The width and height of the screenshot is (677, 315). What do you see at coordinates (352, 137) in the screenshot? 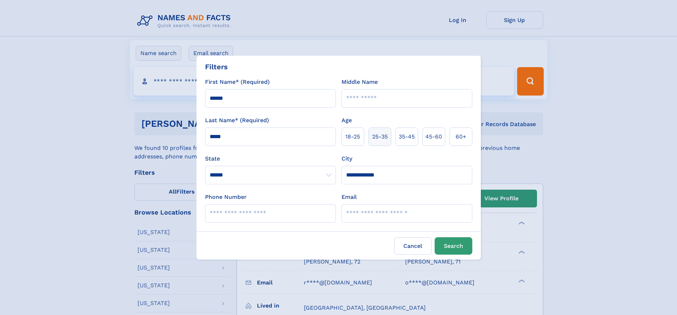
I see `span: 18‑25` at bounding box center [352, 137].